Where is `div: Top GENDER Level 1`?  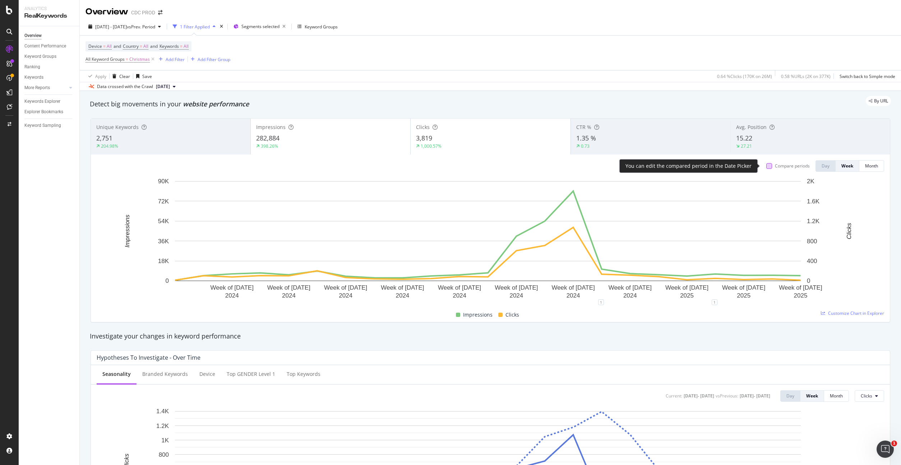
div: Top GENDER Level 1 is located at coordinates (251, 374).